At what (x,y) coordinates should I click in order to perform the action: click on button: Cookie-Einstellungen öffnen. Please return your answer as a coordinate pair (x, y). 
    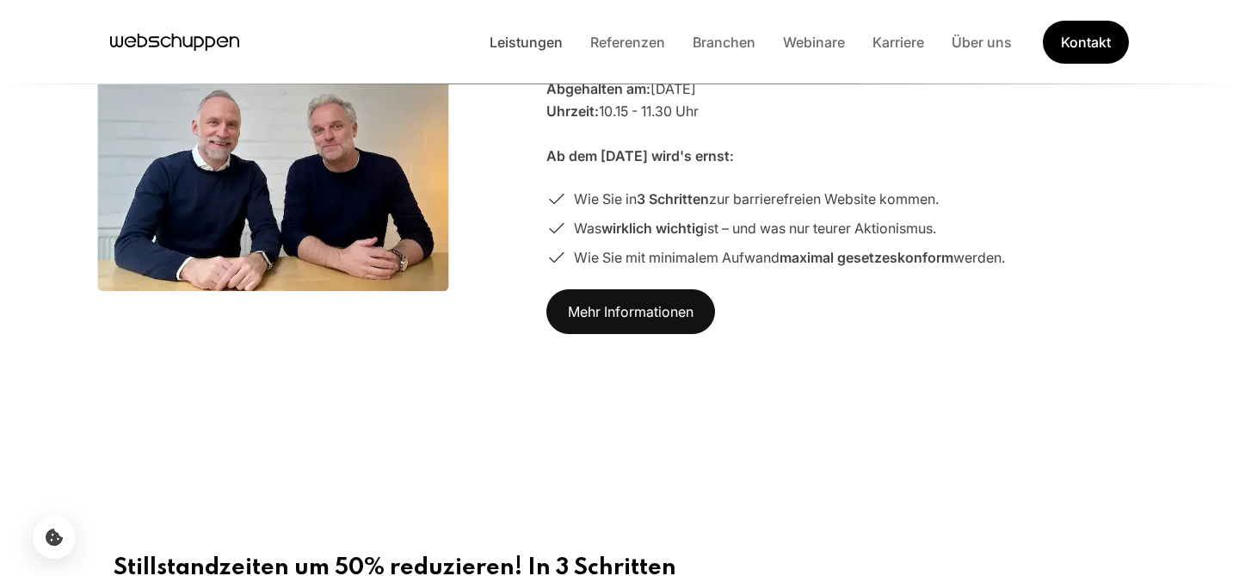
    Looking at the image, I should click on (54, 537).